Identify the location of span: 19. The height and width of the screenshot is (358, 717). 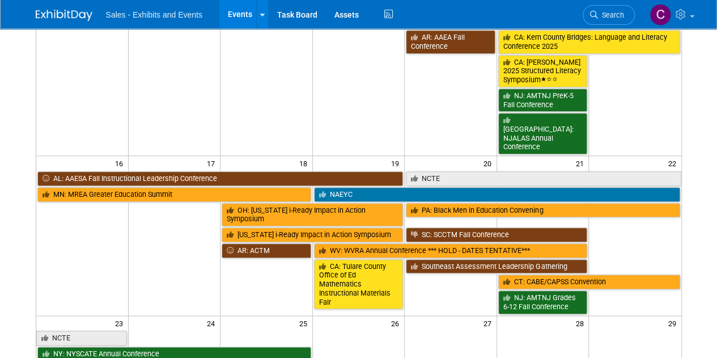
(397, 163).